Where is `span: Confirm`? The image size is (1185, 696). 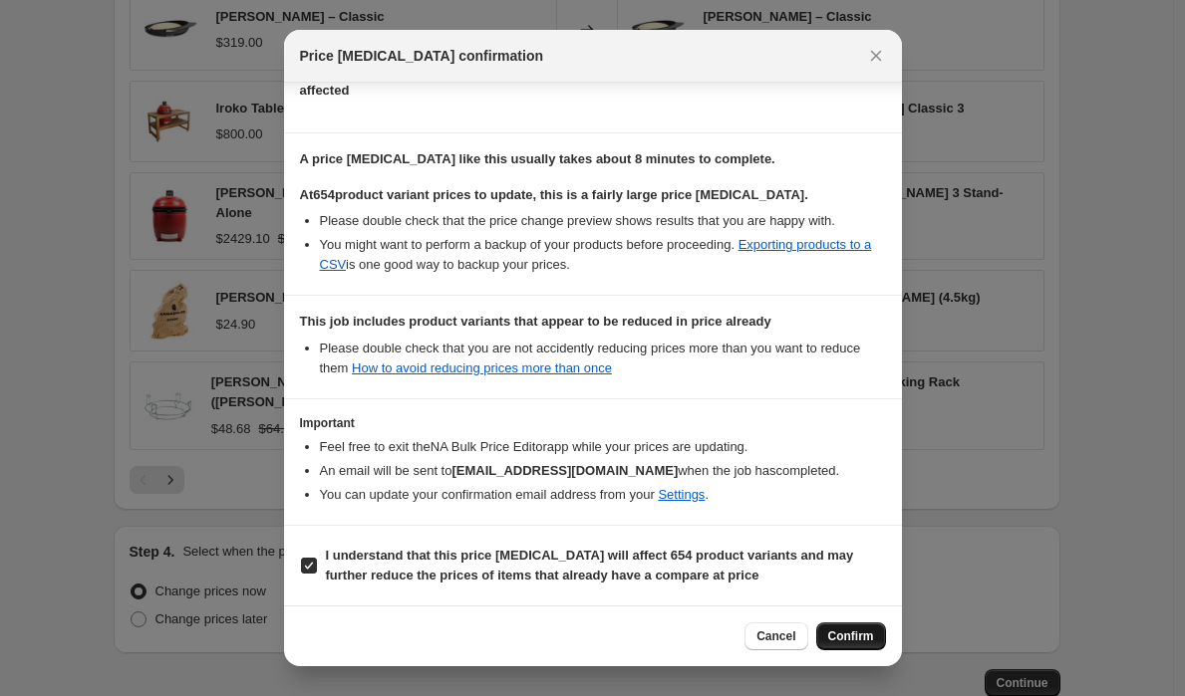
span: Confirm is located at coordinates (851, 637).